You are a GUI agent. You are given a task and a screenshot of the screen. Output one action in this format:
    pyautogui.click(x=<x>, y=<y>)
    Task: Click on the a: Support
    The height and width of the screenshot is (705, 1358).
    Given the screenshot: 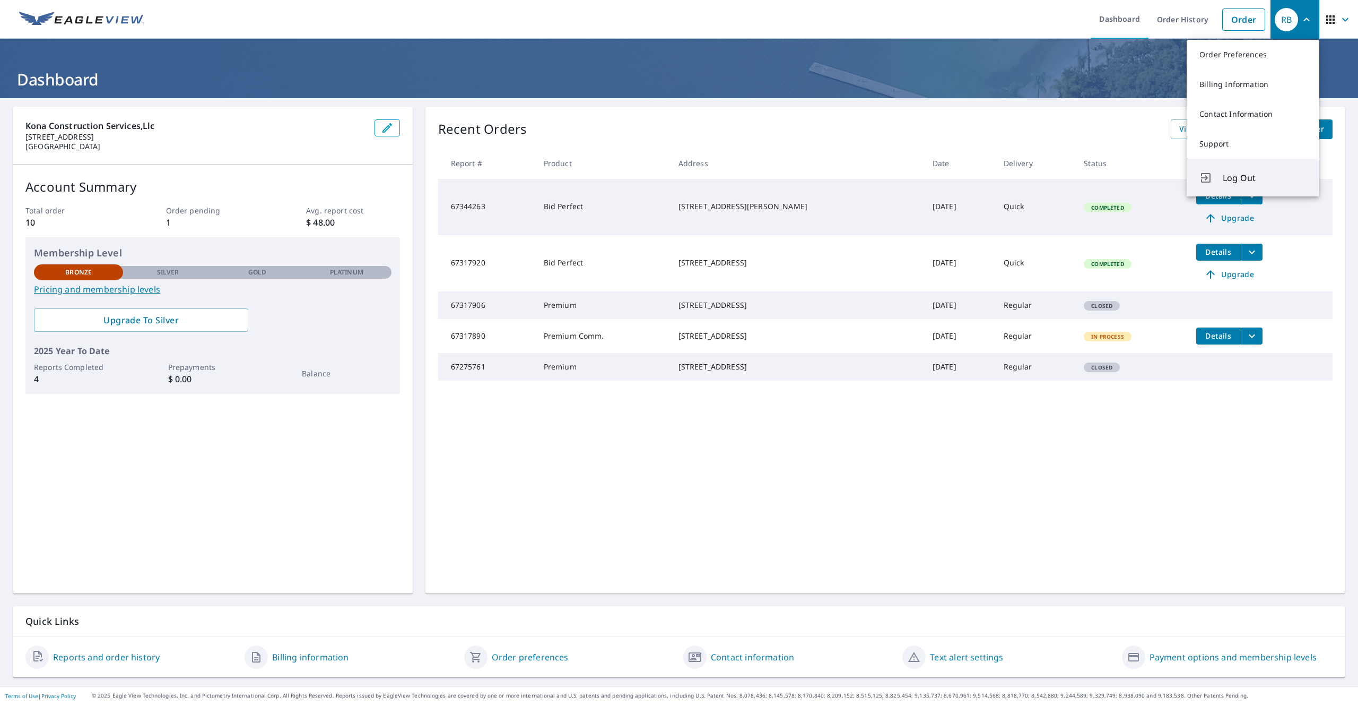 What is the action you would take?
    pyautogui.click(x=1253, y=144)
    